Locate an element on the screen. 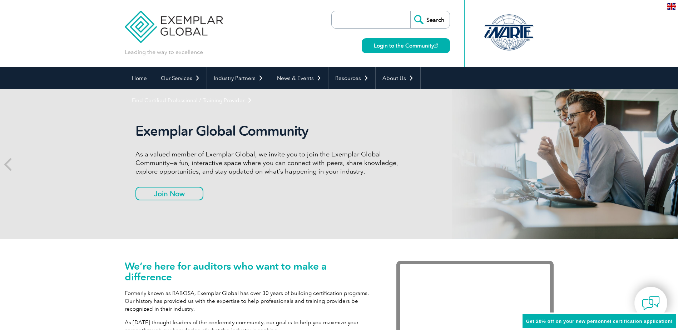  img: open_square.png is located at coordinates (436, 45).